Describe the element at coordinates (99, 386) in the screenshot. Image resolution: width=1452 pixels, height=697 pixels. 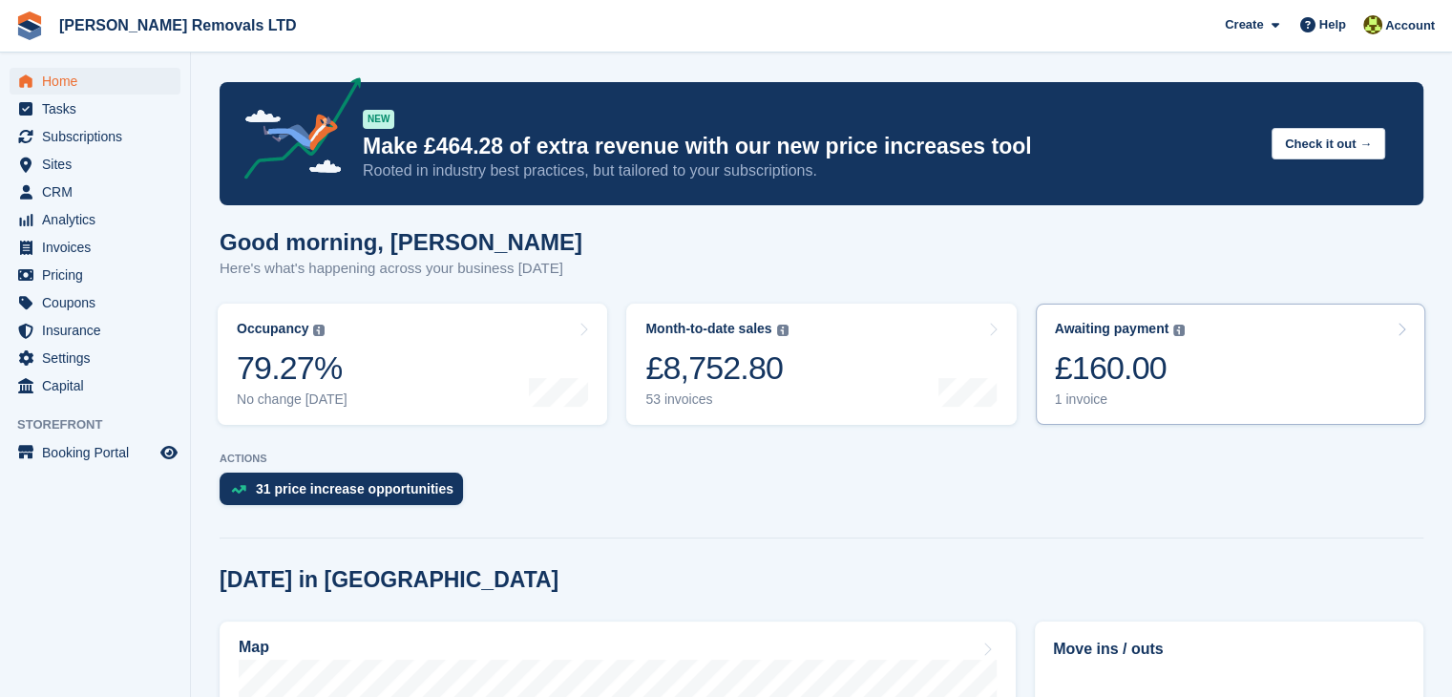
I see `span: Capital` at that location.